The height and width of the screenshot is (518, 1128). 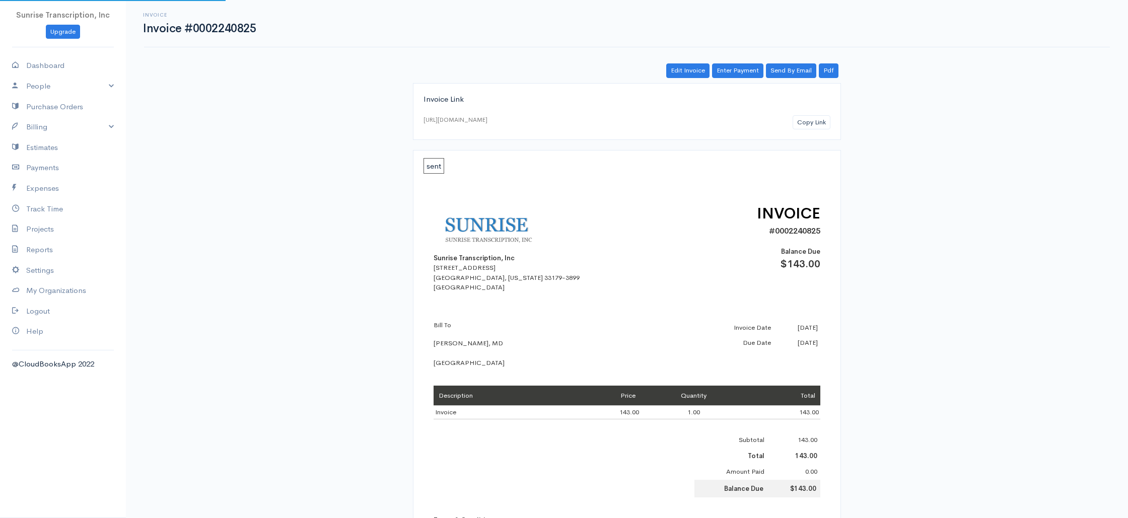 What do you see at coordinates (734, 328) in the screenshot?
I see `td: Invoice Date` at bounding box center [734, 328].